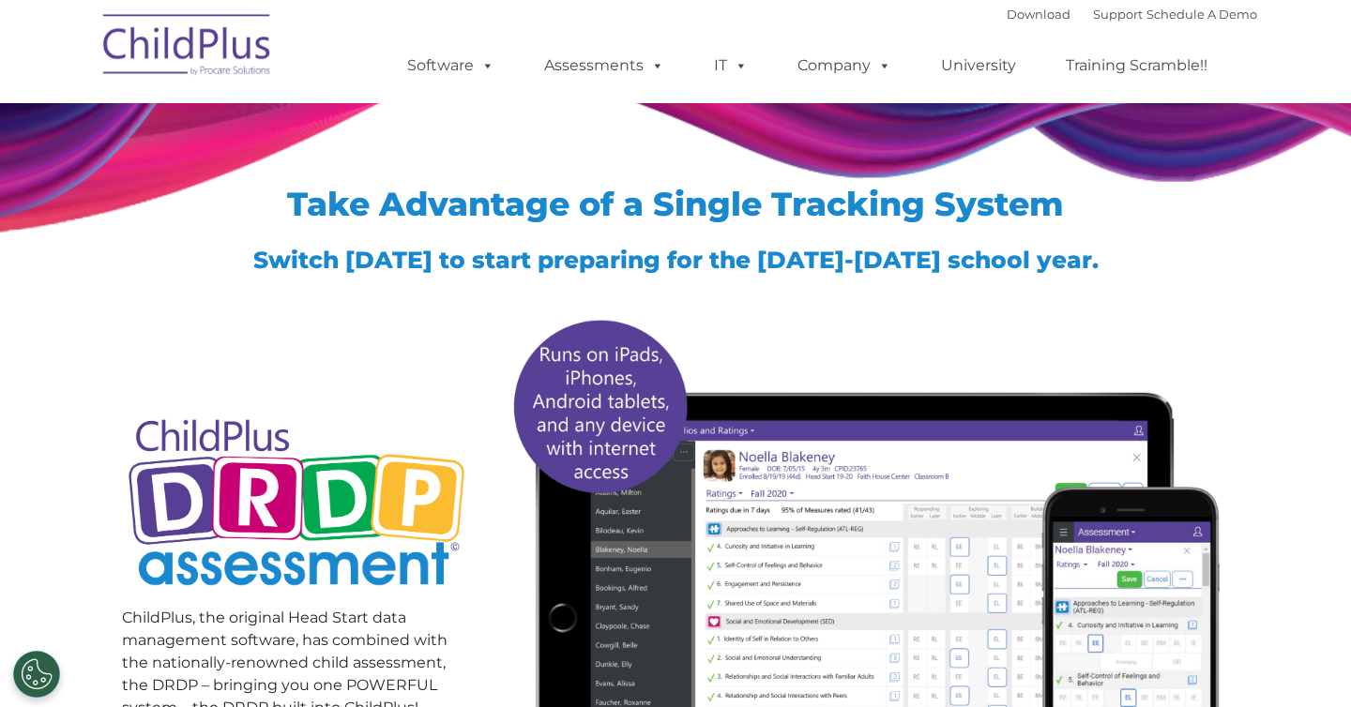 The image size is (1351, 707). Describe the element at coordinates (1117, 14) in the screenshot. I see `a: Support` at that location.